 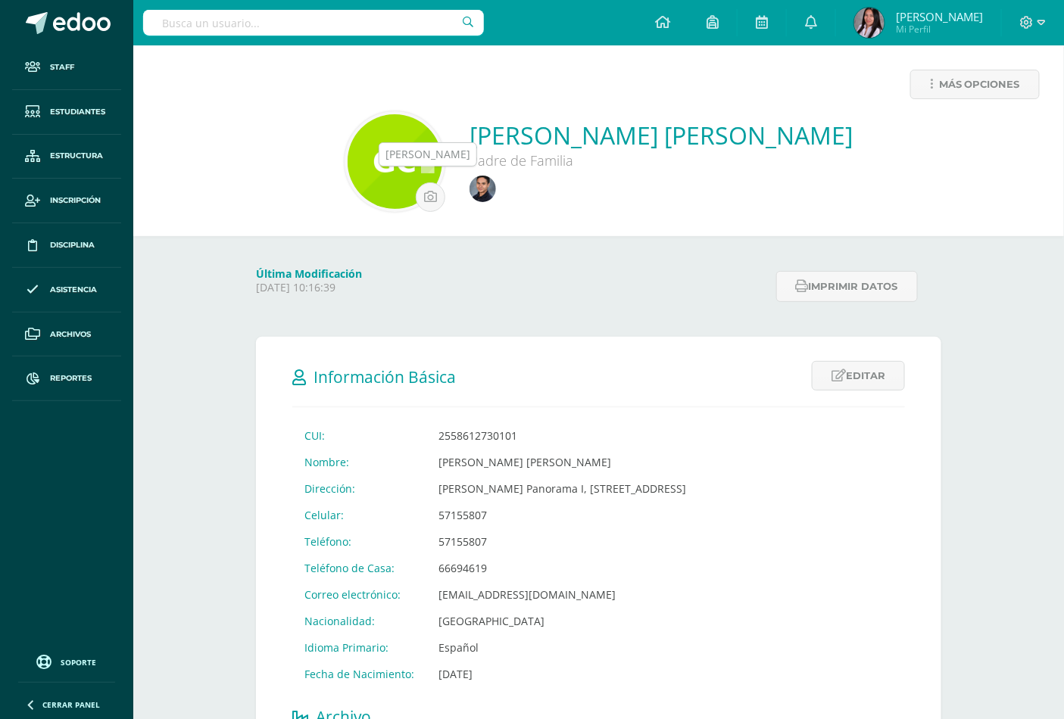 I want to click on a: Soporte, so click(x=67, y=661).